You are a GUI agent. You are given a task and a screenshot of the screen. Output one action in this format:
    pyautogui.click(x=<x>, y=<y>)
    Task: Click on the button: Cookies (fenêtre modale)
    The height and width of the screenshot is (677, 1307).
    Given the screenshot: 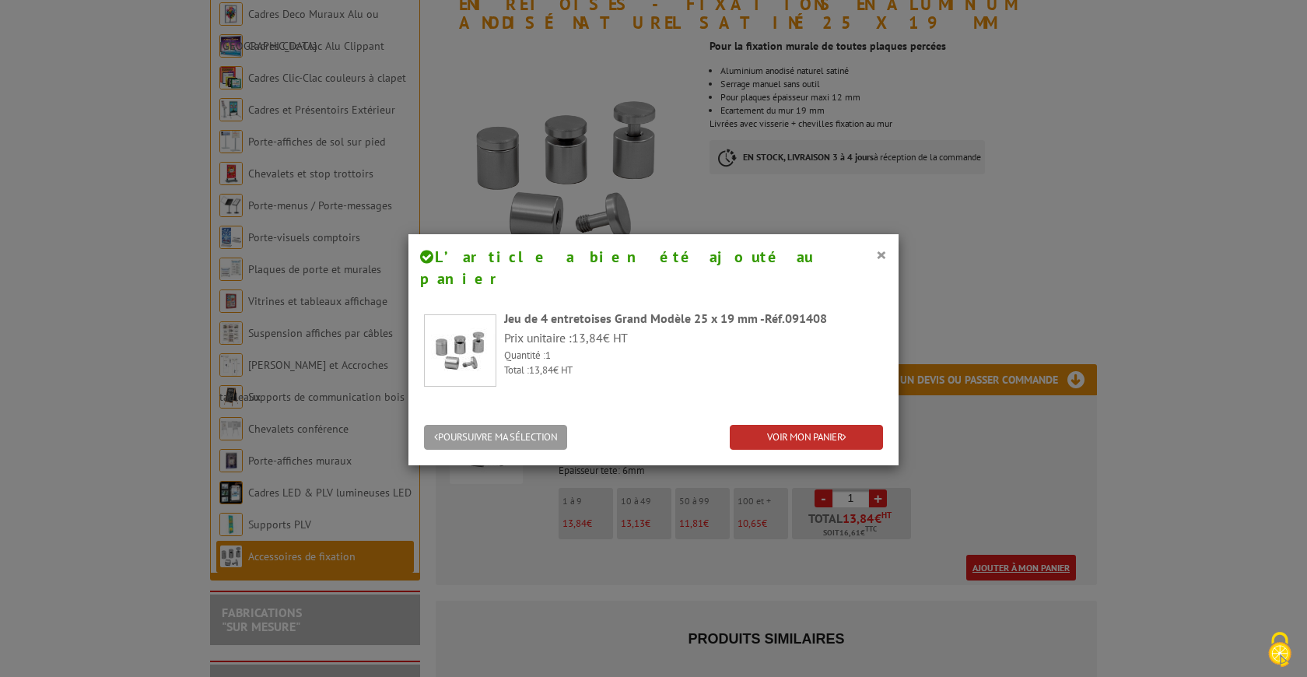 What is the action you would take?
    pyautogui.click(x=1280, y=651)
    